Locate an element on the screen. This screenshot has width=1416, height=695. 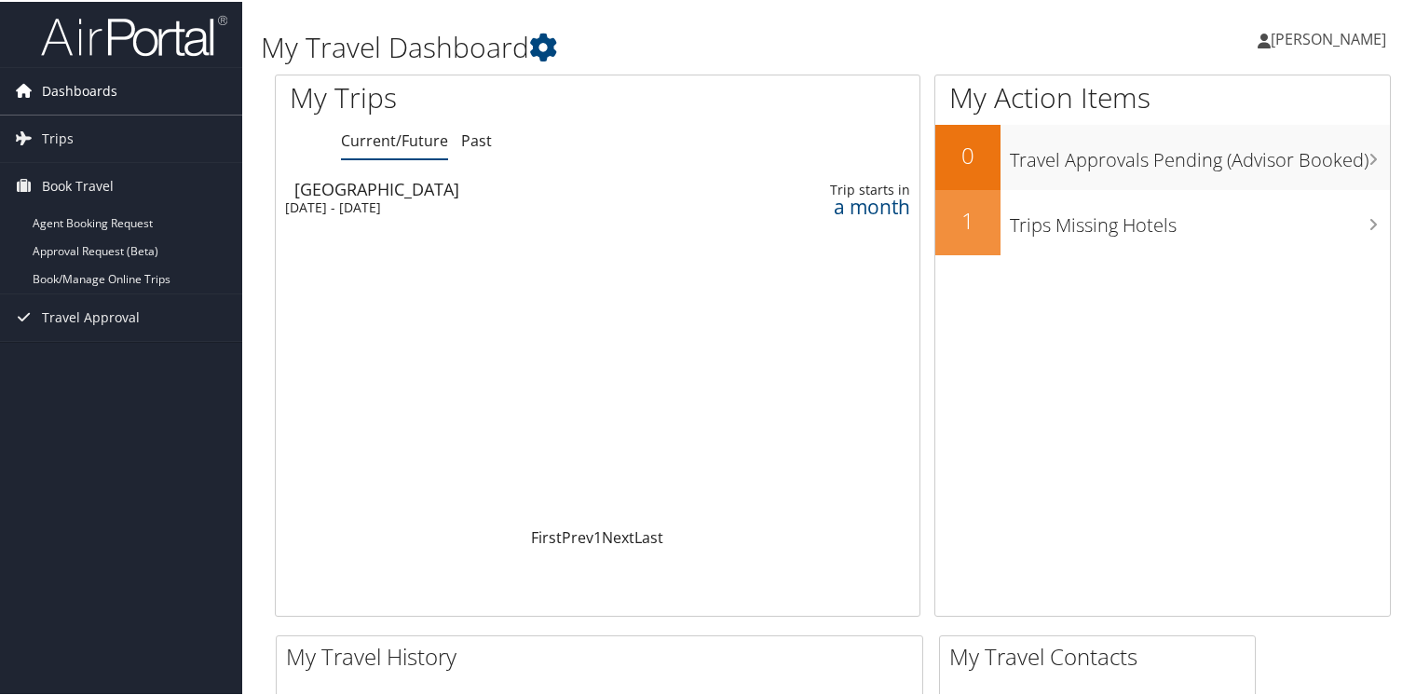
a: 0Travel Approvals Pending (Advisor Booked) is located at coordinates (1162, 156).